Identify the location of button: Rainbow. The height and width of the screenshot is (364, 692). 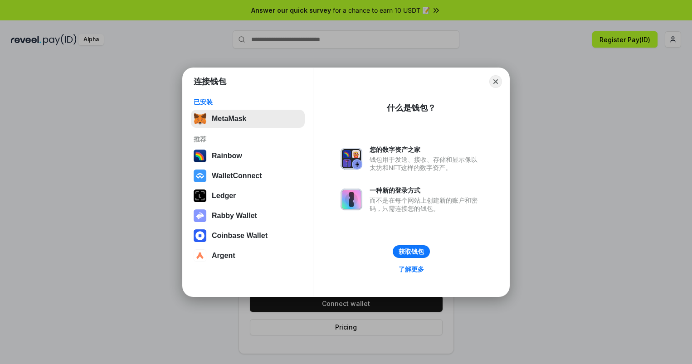
(248, 156).